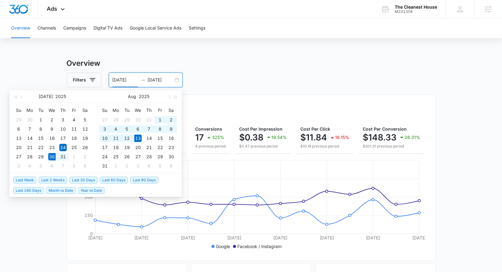  Describe the element at coordinates (85, 110) in the screenshot. I see `th: Sa` at that location.